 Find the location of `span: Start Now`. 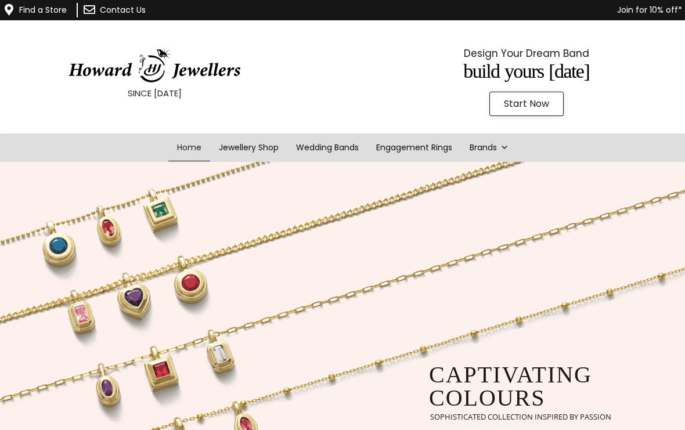

span: Start Now is located at coordinates (527, 104).